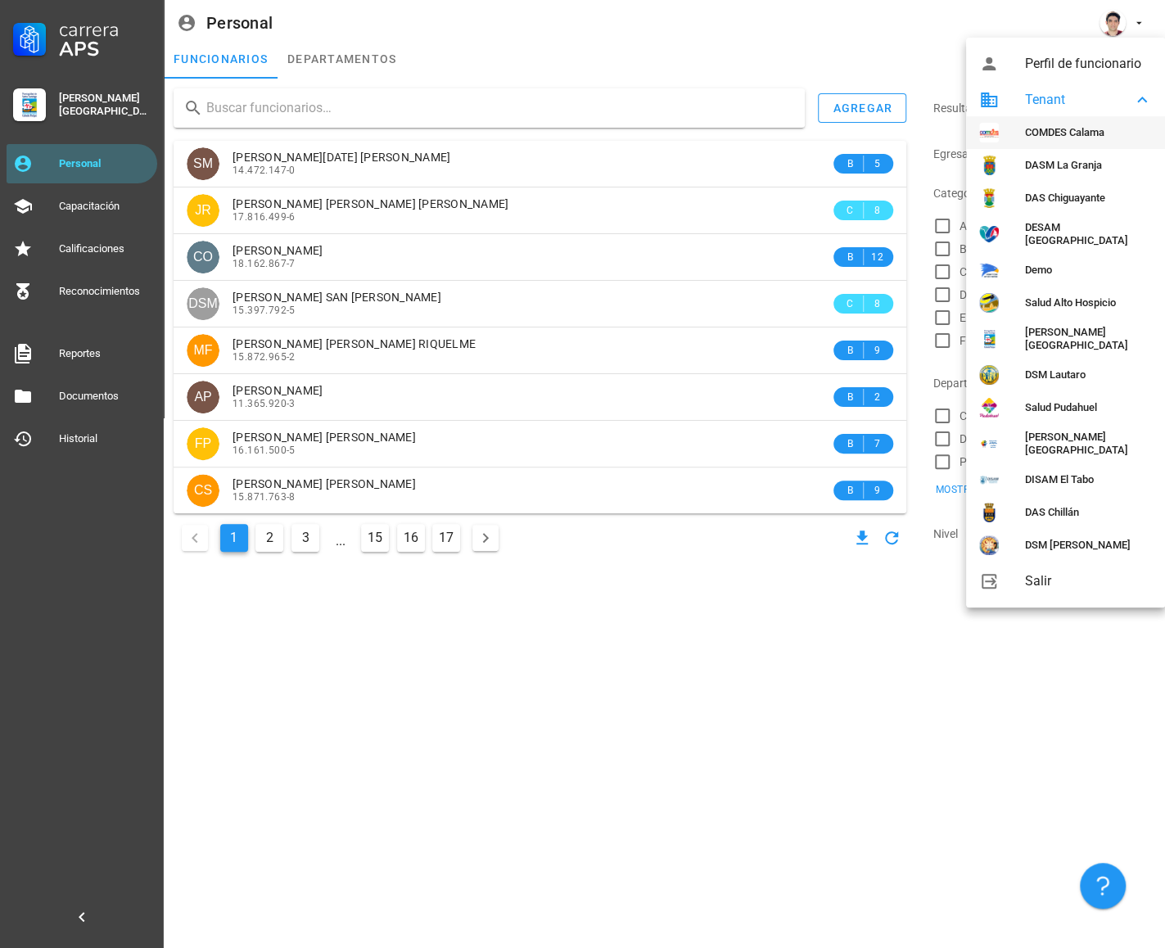 This screenshot has width=1165, height=948. Describe the element at coordinates (105, 49) in the screenshot. I see `div: APS` at that location.